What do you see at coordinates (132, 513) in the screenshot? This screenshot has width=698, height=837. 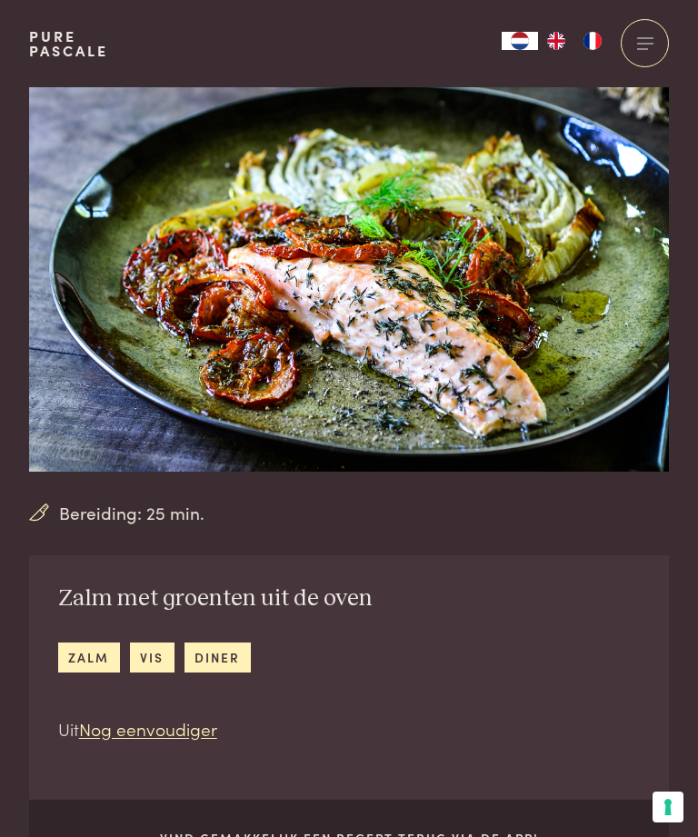 I see `span: Bereiding: 25 min.` at bounding box center [132, 513].